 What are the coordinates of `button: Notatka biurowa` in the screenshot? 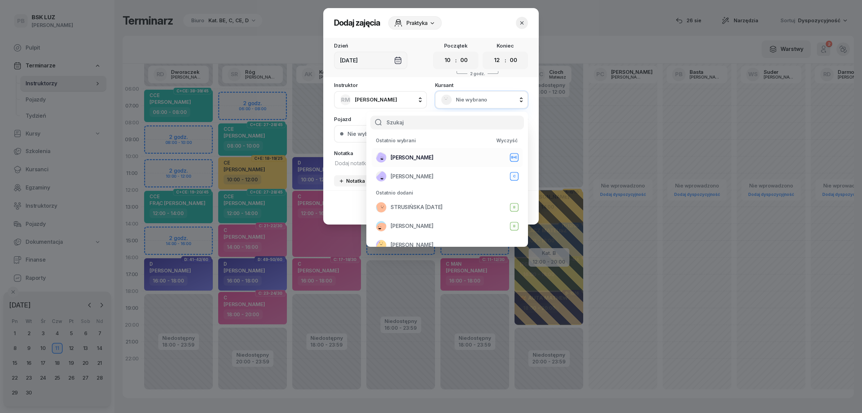 It's located at (362, 181).